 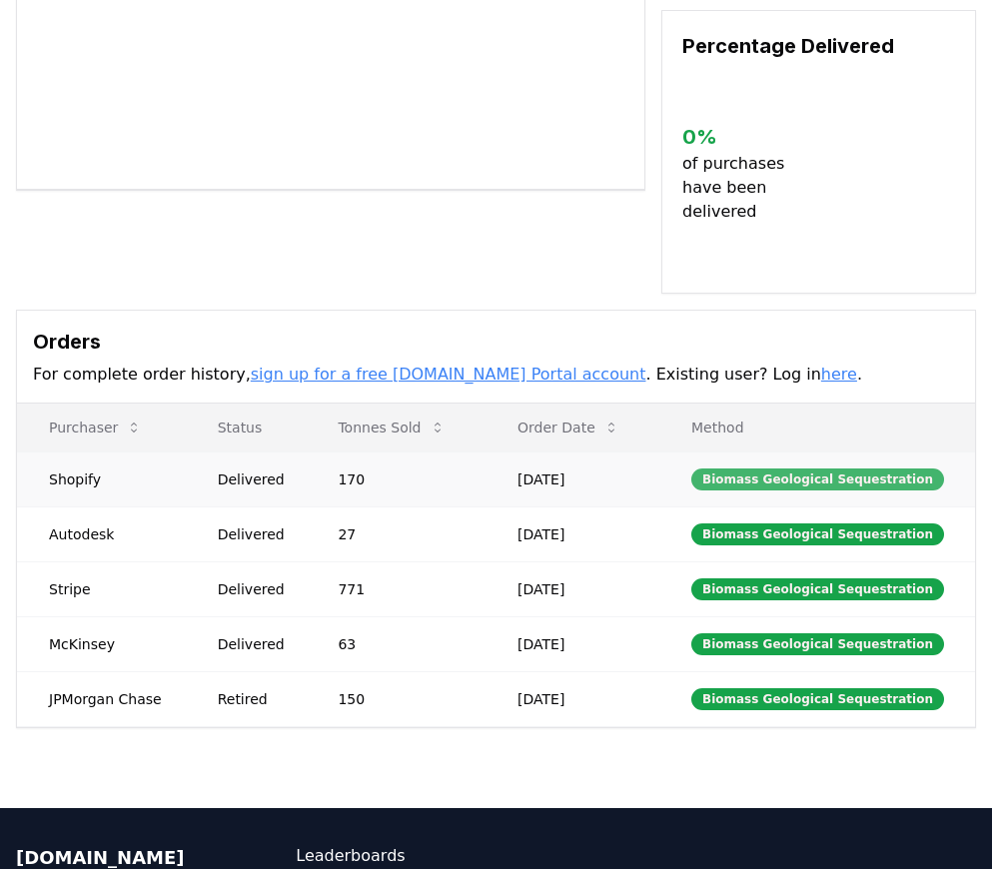 What do you see at coordinates (395, 478) in the screenshot?
I see `td: 170` at bounding box center [395, 478].